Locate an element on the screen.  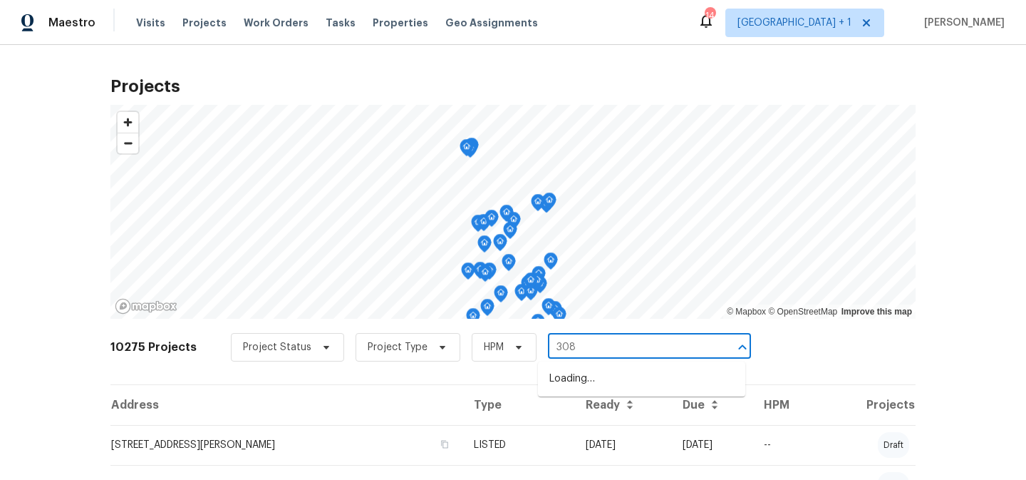
input: Search projects is located at coordinates (629, 347).